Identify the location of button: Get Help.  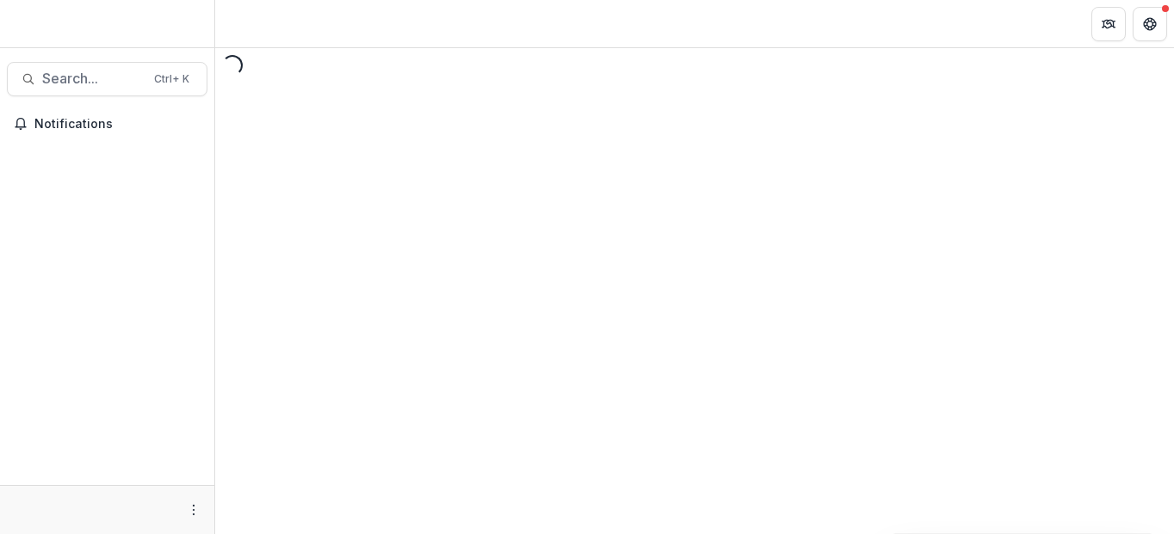
(1149, 24).